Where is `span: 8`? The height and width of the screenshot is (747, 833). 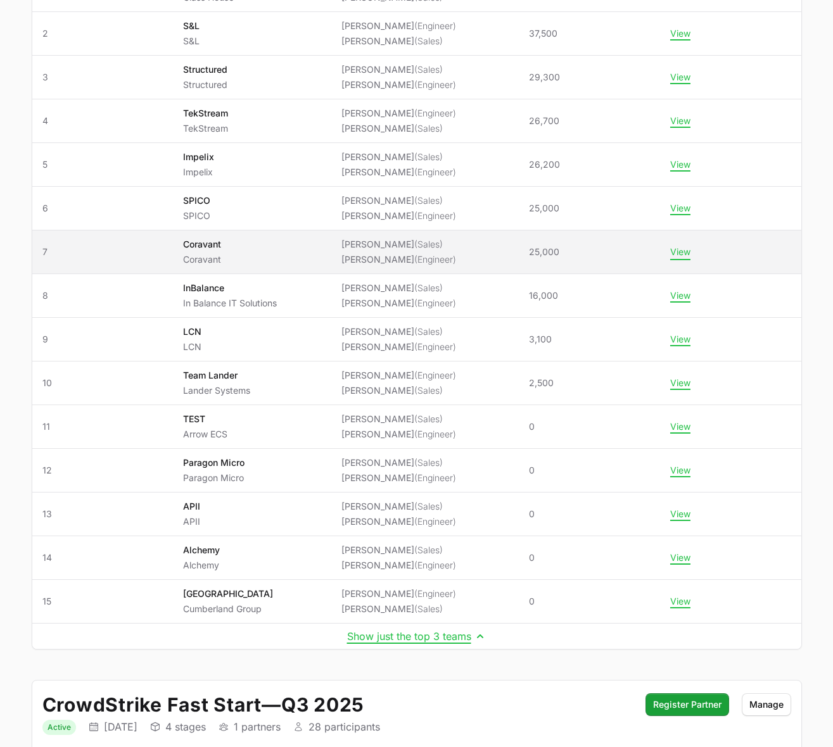
span: 8 is located at coordinates (103, 296).